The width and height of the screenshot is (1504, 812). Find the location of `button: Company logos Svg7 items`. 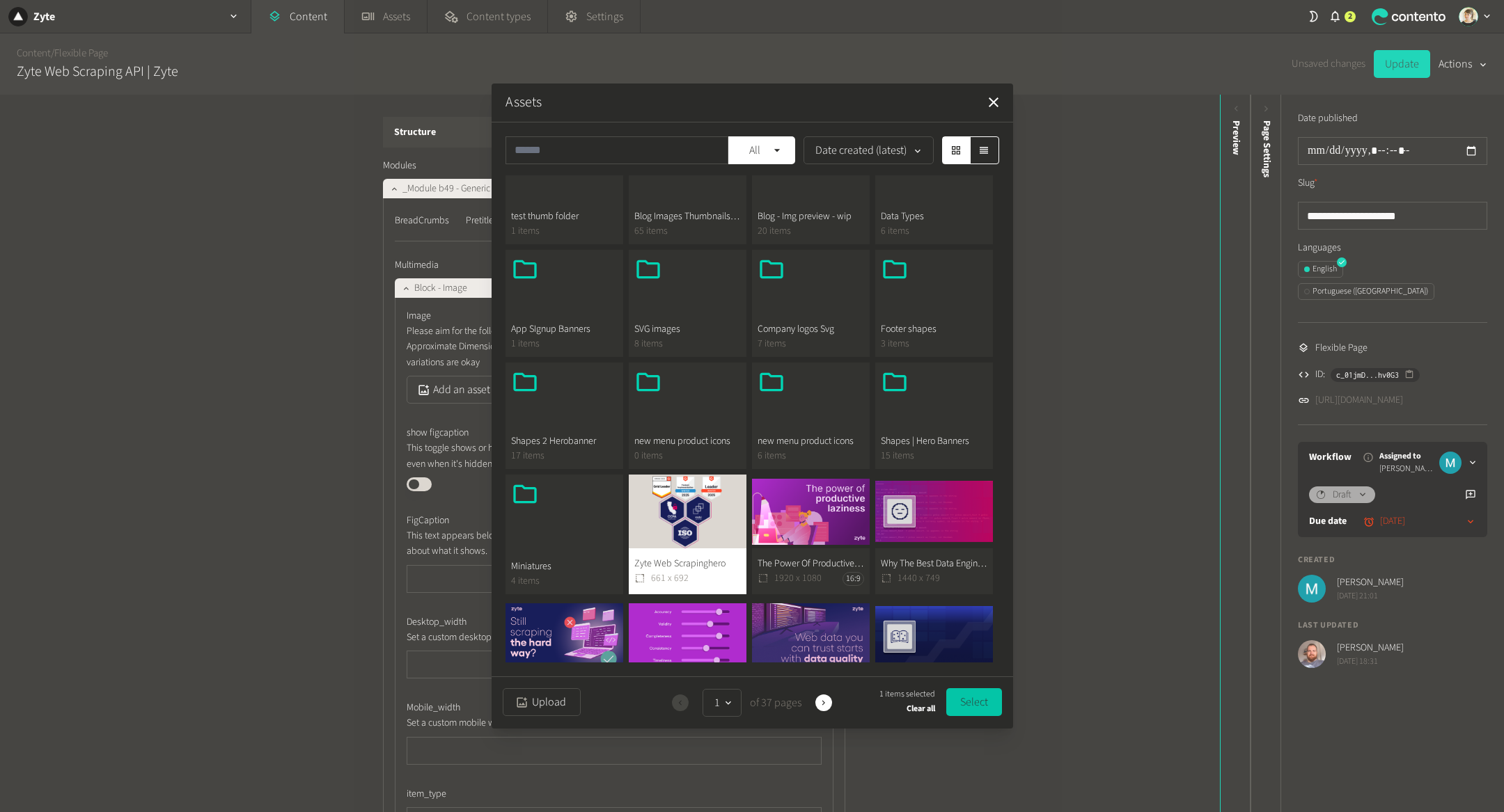

button: Company logos Svg7 items is located at coordinates (810, 303).